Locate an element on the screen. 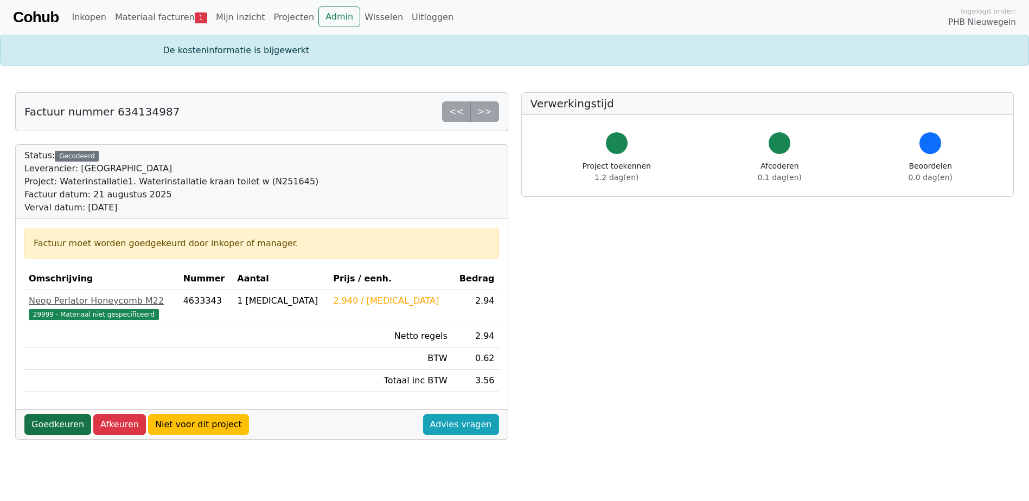 This screenshot has width=1029, height=501. a: Afkeuren is located at coordinates (119, 425).